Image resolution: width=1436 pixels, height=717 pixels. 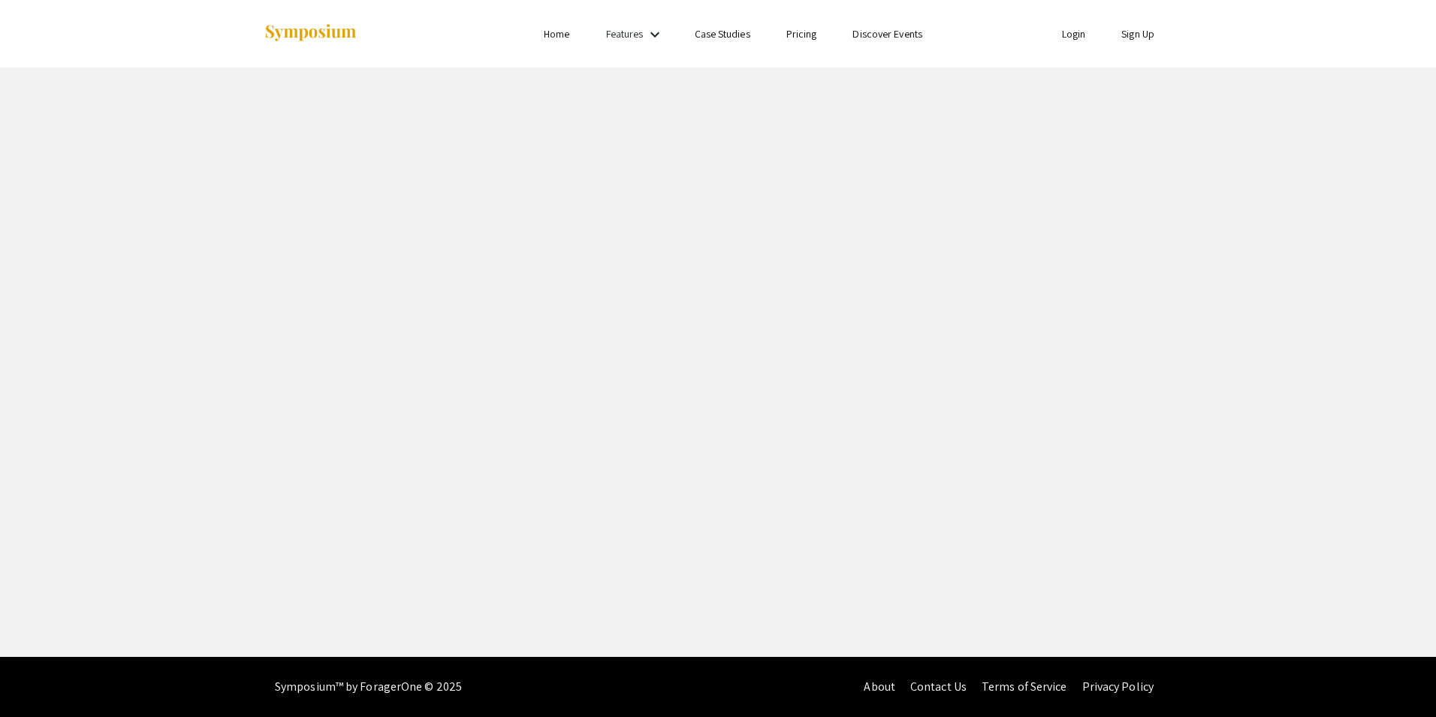 I want to click on a: Sign Up, so click(x=1138, y=34).